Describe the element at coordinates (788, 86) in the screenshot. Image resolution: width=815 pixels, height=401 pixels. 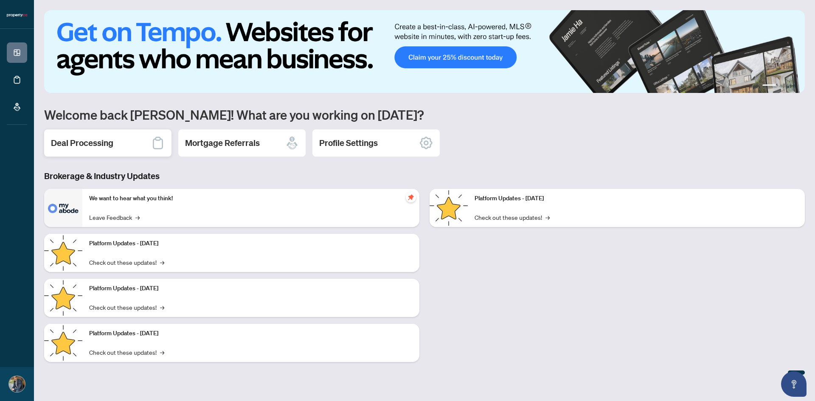
I see `button: 3` at that location.